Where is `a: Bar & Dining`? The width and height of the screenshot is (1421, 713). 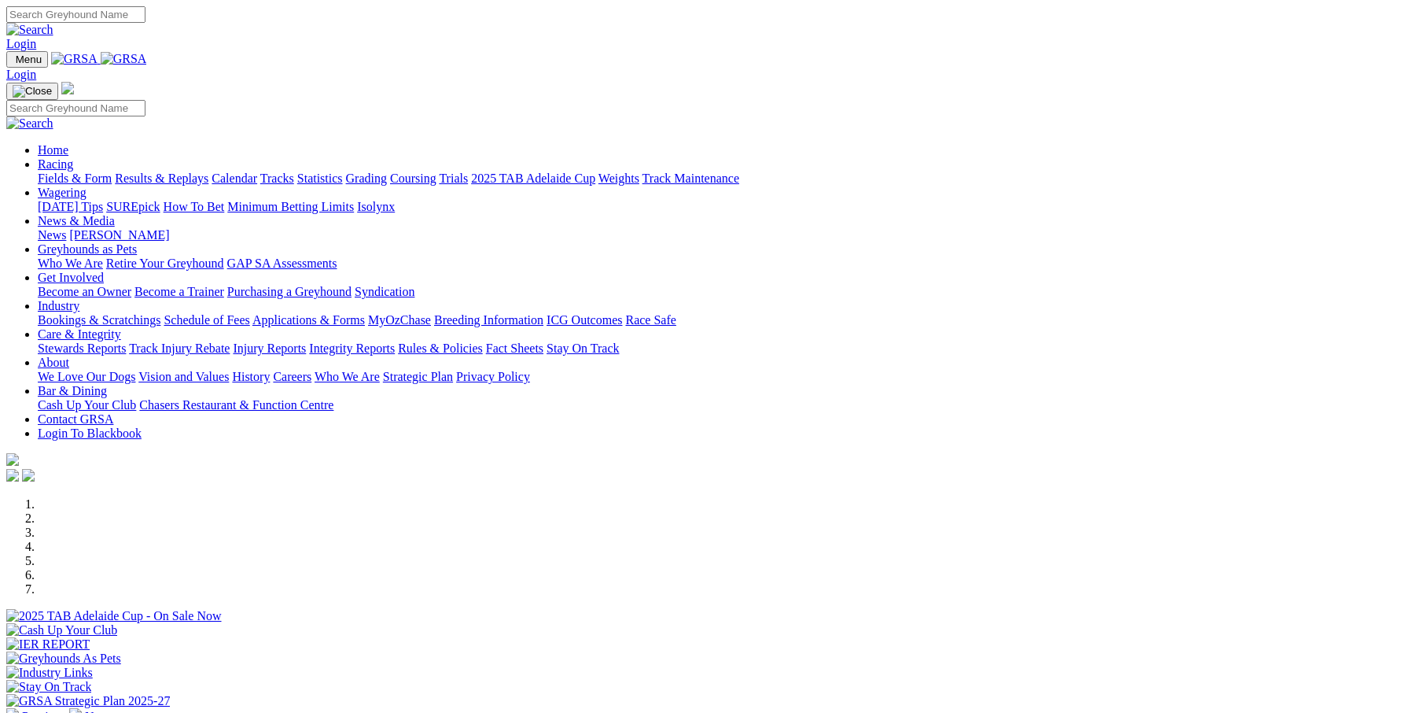 a: Bar & Dining is located at coordinates (72, 390).